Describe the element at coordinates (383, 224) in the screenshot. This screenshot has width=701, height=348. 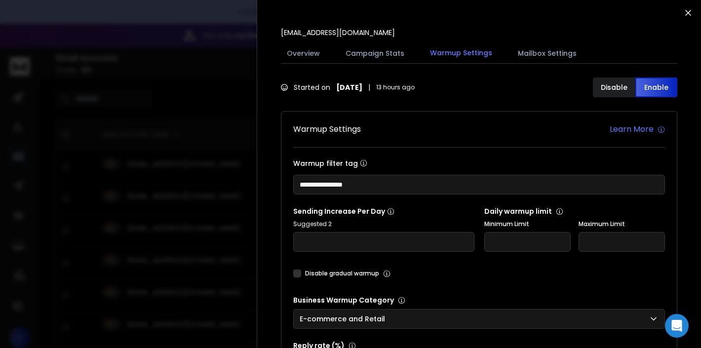
I see `p: Suggested 2` at that location.